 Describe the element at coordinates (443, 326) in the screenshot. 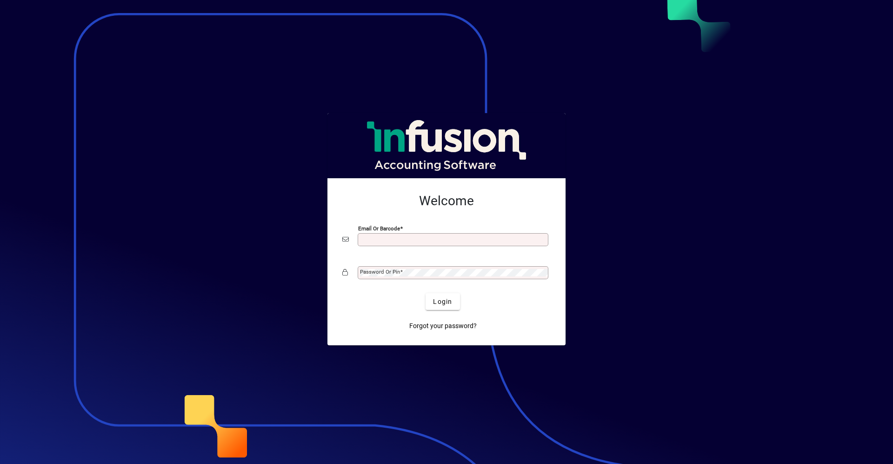

I see `a: Forgot your password?` at that location.